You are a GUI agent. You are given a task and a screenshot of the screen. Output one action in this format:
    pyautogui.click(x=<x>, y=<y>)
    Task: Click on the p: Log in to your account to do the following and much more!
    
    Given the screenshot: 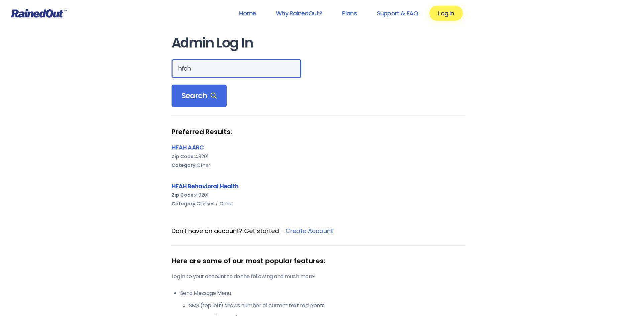 What is the action you would take?
    pyautogui.click(x=319, y=277)
    